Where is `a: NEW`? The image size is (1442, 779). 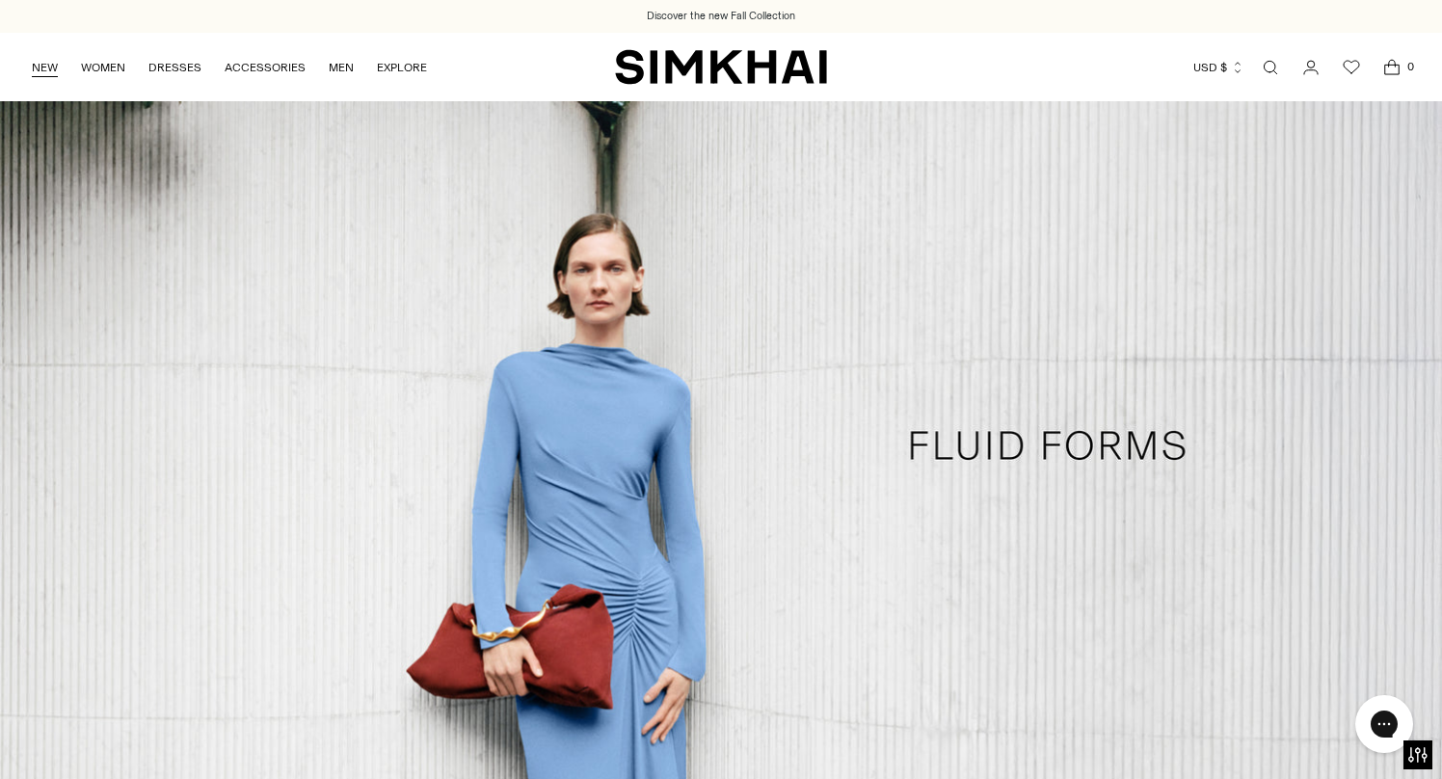 a: NEW is located at coordinates (44, 67).